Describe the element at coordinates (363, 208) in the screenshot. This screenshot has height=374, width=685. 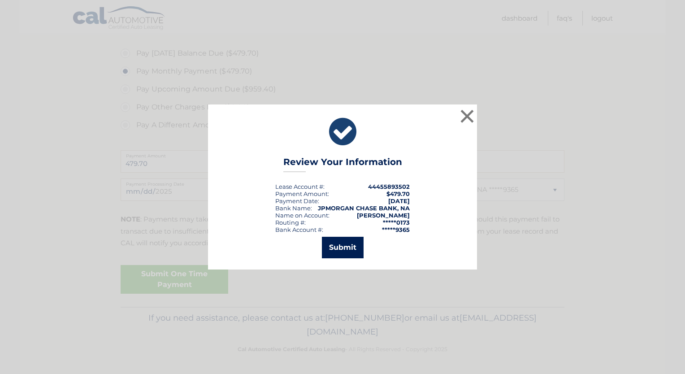
I see `strong: JPMORGAN CHASE BANK, NA` at that location.